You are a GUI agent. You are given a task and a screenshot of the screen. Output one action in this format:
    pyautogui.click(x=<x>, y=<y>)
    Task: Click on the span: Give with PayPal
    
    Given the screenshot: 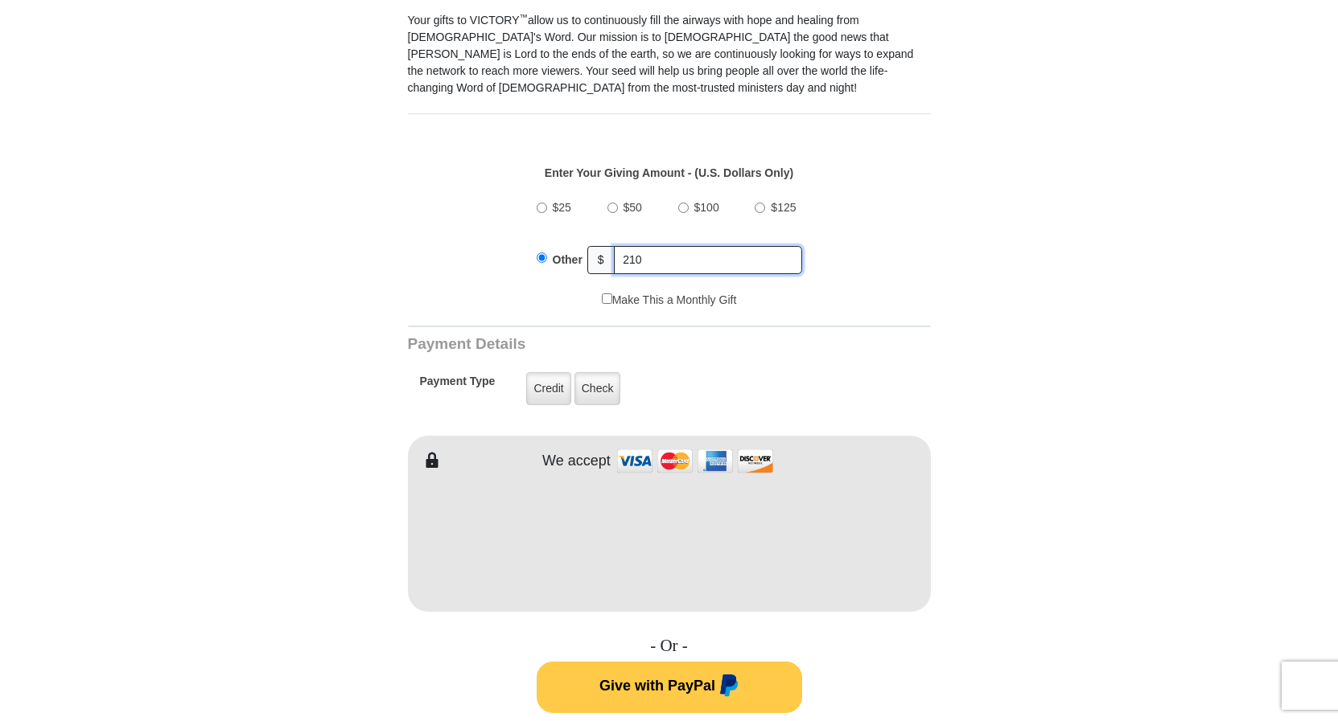 What is the action you would take?
    pyautogui.click(x=657, y=686)
    